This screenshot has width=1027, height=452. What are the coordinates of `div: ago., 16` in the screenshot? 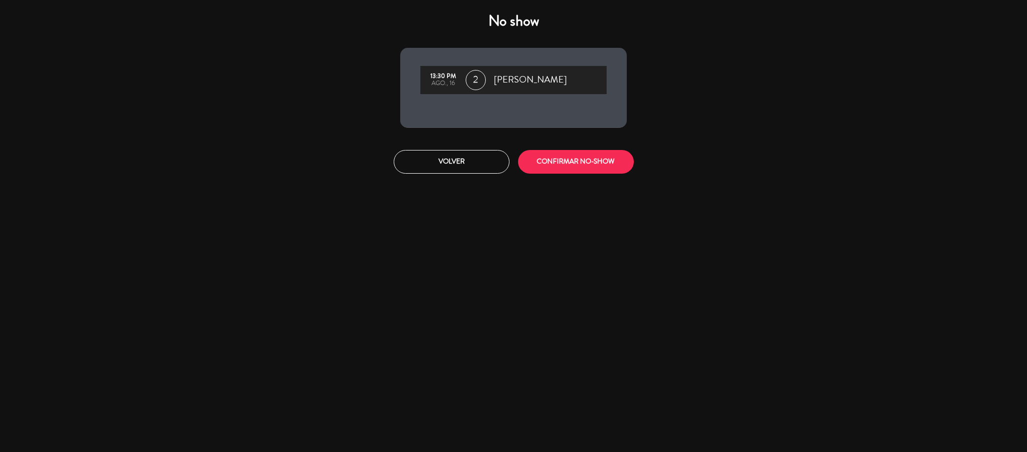 It's located at (443, 84).